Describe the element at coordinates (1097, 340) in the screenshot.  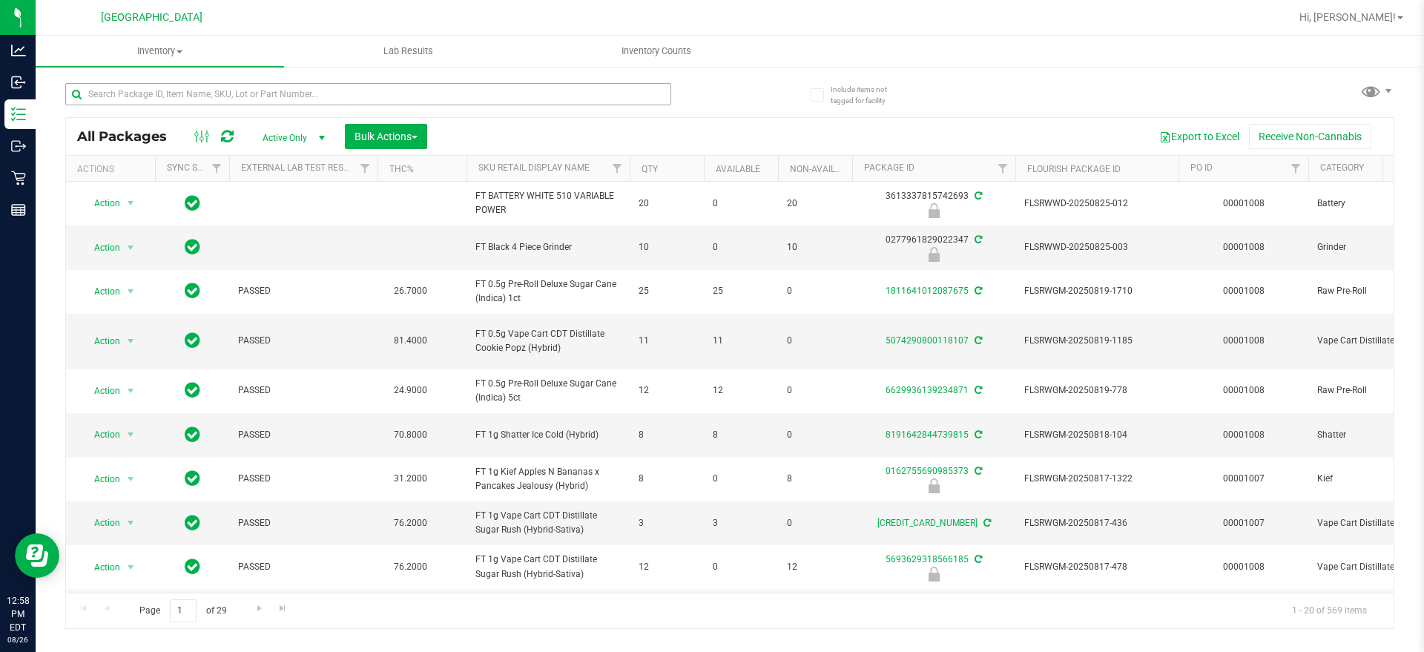
I see `span: FLSRWGM-20250819-1185` at that location.